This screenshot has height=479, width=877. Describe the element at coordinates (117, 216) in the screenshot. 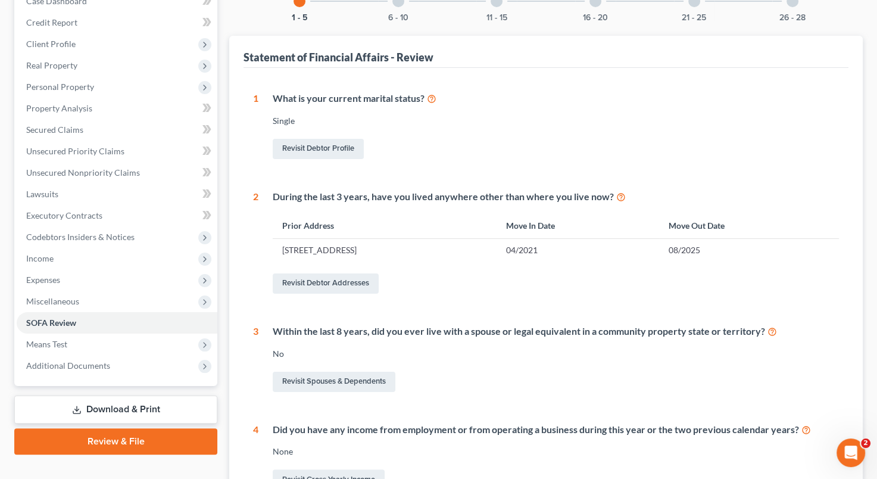

I see `a: Executory Contracts` at that location.